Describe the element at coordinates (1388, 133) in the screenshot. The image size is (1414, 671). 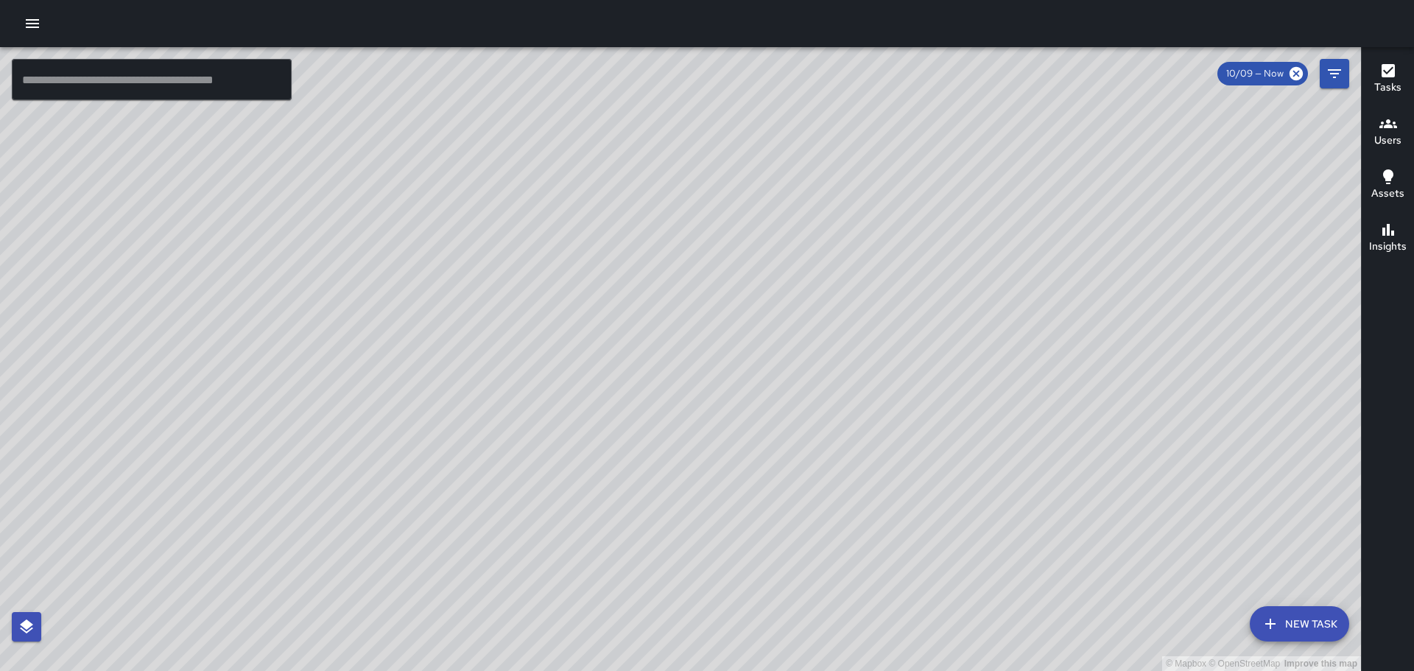
I see `button: Users` at that location.